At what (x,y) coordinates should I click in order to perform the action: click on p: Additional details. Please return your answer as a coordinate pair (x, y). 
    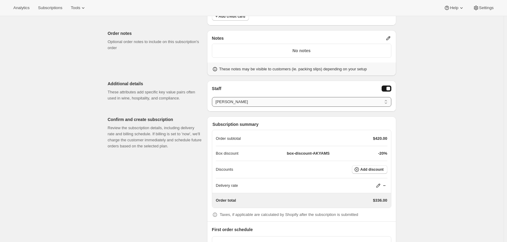
    Looking at the image, I should click on (155, 84).